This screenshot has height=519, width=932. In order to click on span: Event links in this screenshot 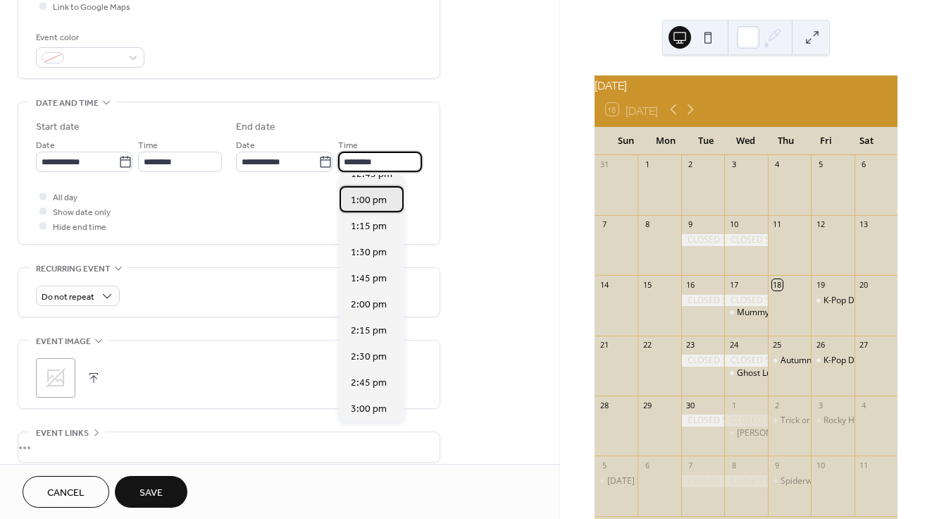, I will do `click(62, 433)`.